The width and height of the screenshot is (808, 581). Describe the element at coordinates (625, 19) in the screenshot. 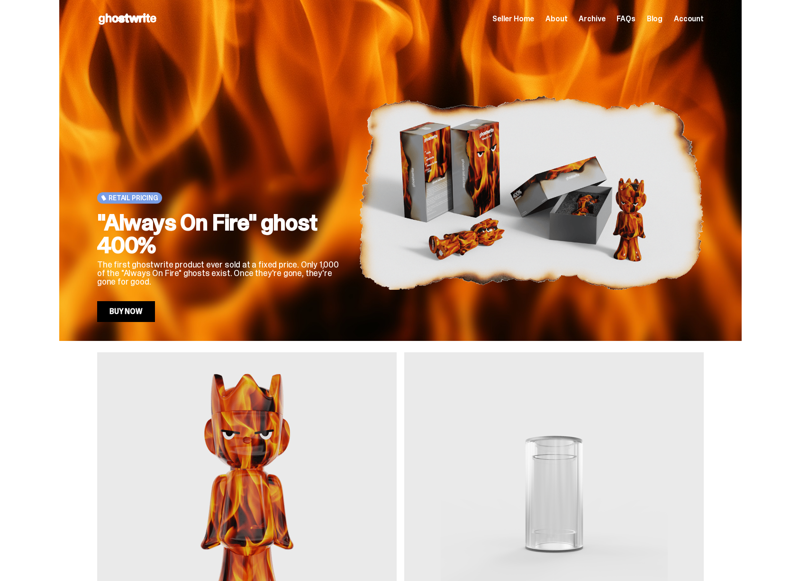

I see `span: FAQs` at that location.